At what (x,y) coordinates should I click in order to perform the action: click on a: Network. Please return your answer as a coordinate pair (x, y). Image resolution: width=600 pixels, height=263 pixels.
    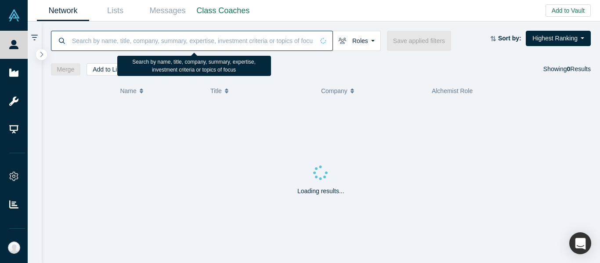
    Looking at the image, I should click on (63, 11).